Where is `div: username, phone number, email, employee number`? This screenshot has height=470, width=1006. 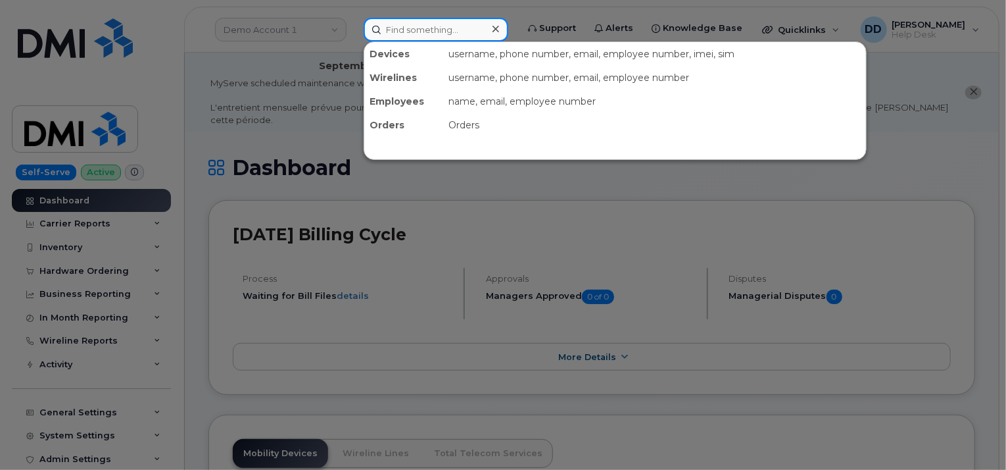 div: username, phone number, email, employee number is located at coordinates (654, 78).